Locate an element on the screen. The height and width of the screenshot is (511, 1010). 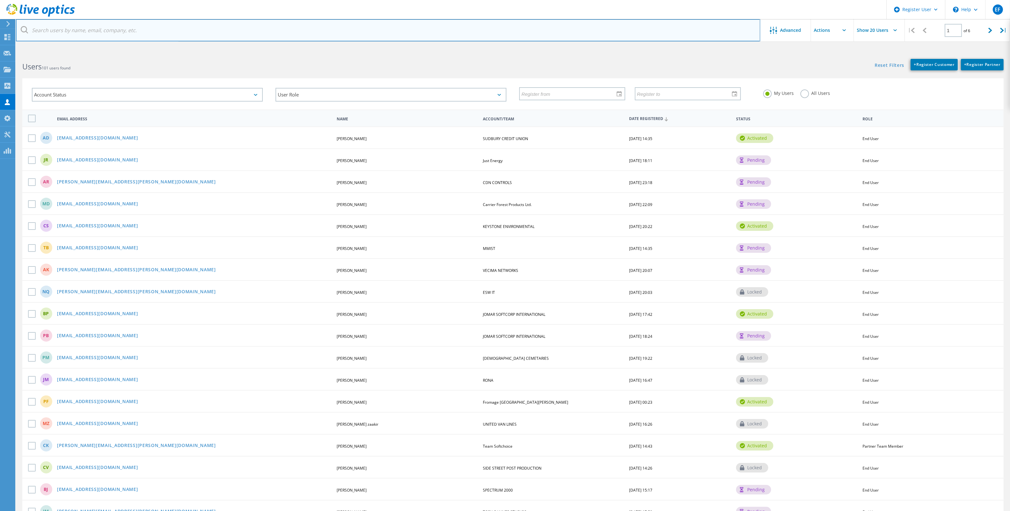
svg: \n is located at coordinates (956, 10).